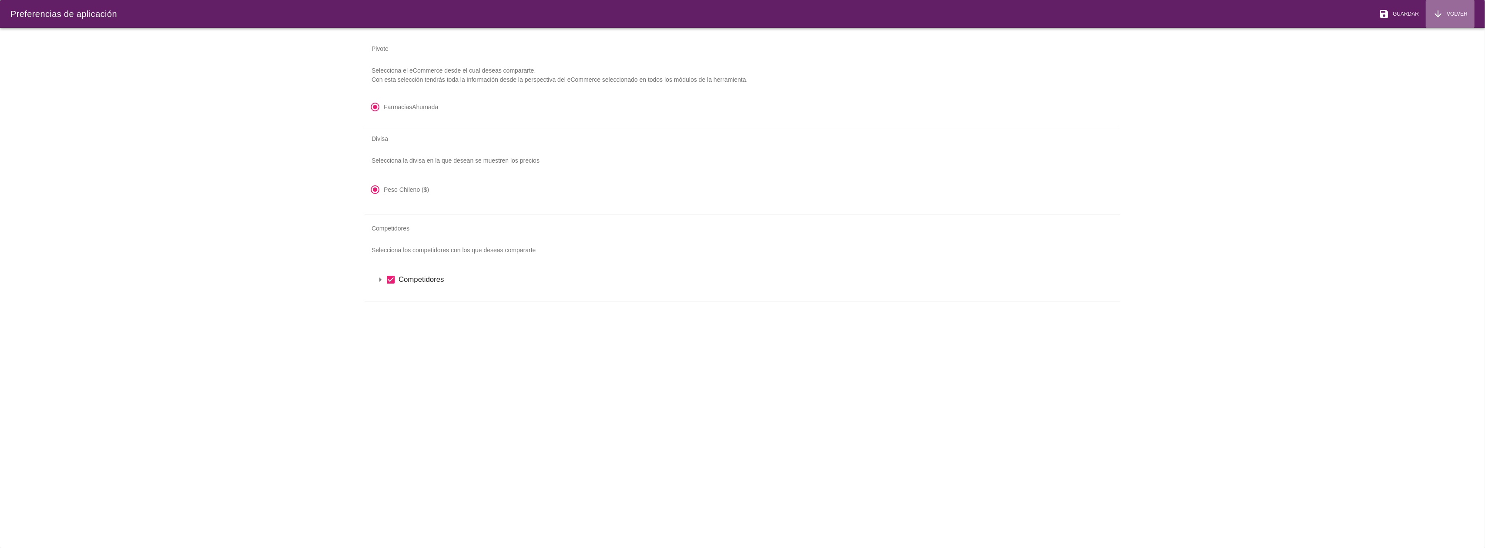 This screenshot has width=1485, height=548. What do you see at coordinates (742, 161) in the screenshot?
I see `p: Selecciona la divisa en la que desean se muestren los precios` at bounding box center [742, 161].